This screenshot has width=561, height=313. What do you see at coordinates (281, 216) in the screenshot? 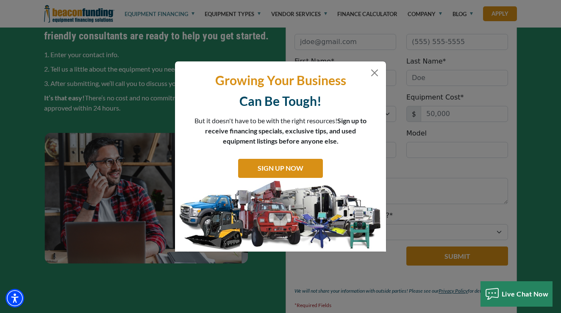
I see `img: subscribe-modal.jpg` at bounding box center [281, 216].